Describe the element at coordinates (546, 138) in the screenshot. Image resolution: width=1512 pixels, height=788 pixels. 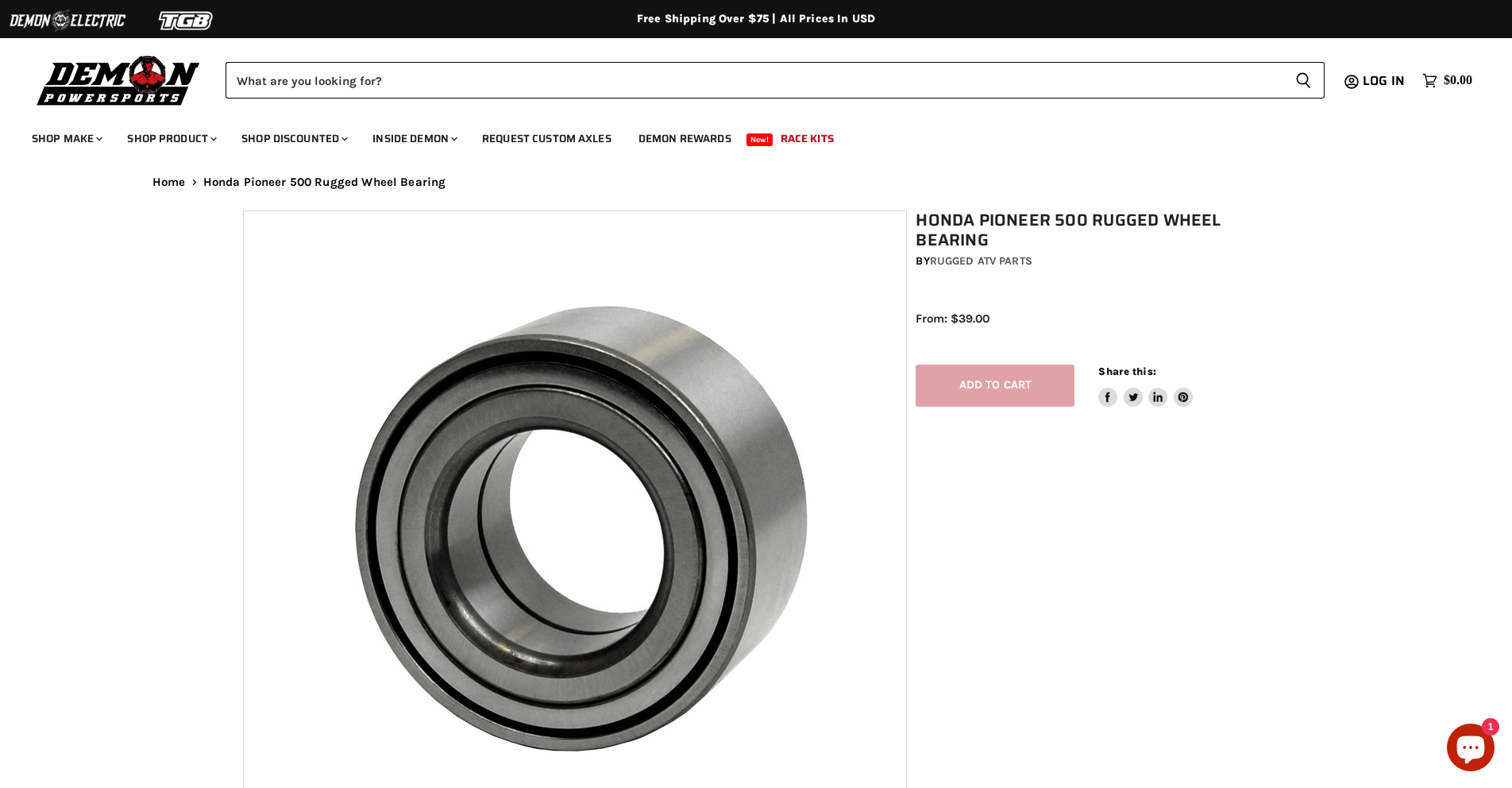
I see `a: Request Custom Axles` at that location.